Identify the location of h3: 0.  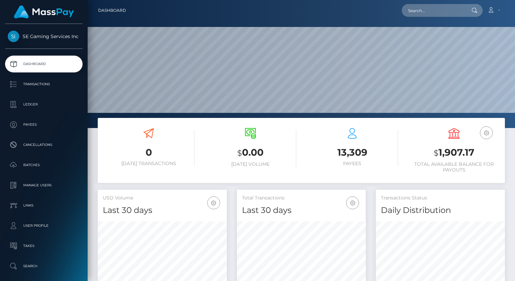
(149, 152).